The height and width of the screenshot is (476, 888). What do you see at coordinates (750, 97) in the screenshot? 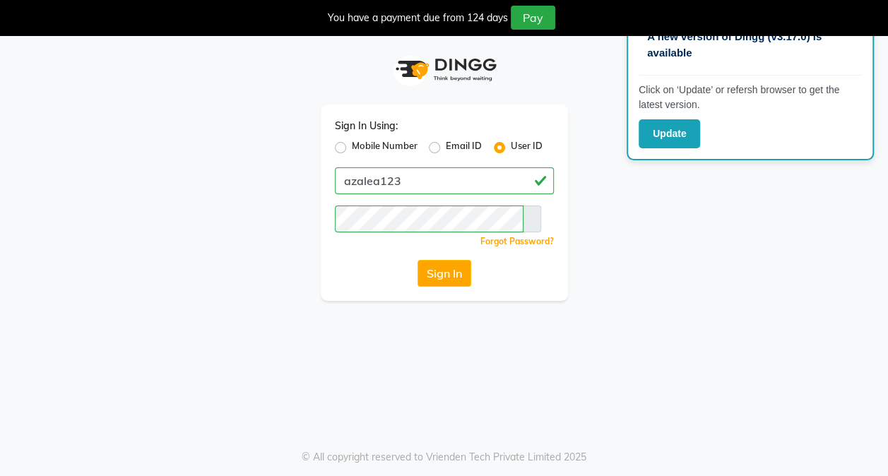
I see `p: Click on ‘Update’ or refersh browser to get the latest version.` at bounding box center [750, 97].